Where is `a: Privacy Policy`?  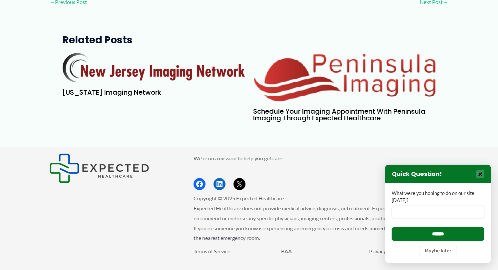 a: Privacy Policy is located at coordinates (385, 251).